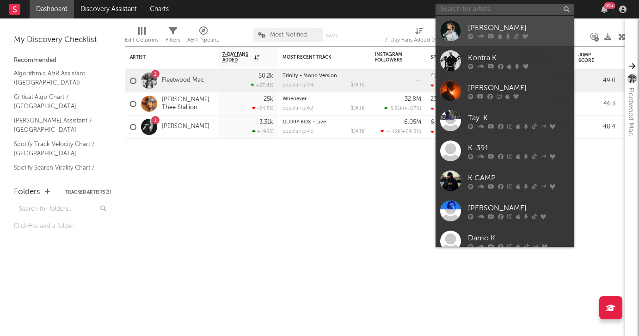 The width and height of the screenshot is (639, 336). What do you see at coordinates (519, 58) in the screenshot?
I see `div: Kontra K` at bounding box center [519, 58].